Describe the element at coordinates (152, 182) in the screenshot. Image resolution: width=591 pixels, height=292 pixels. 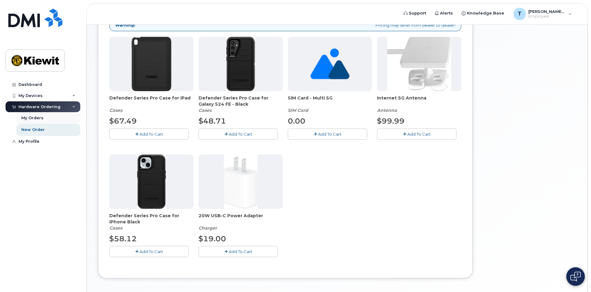
I see `img: defenderiphone14.png` at that location.